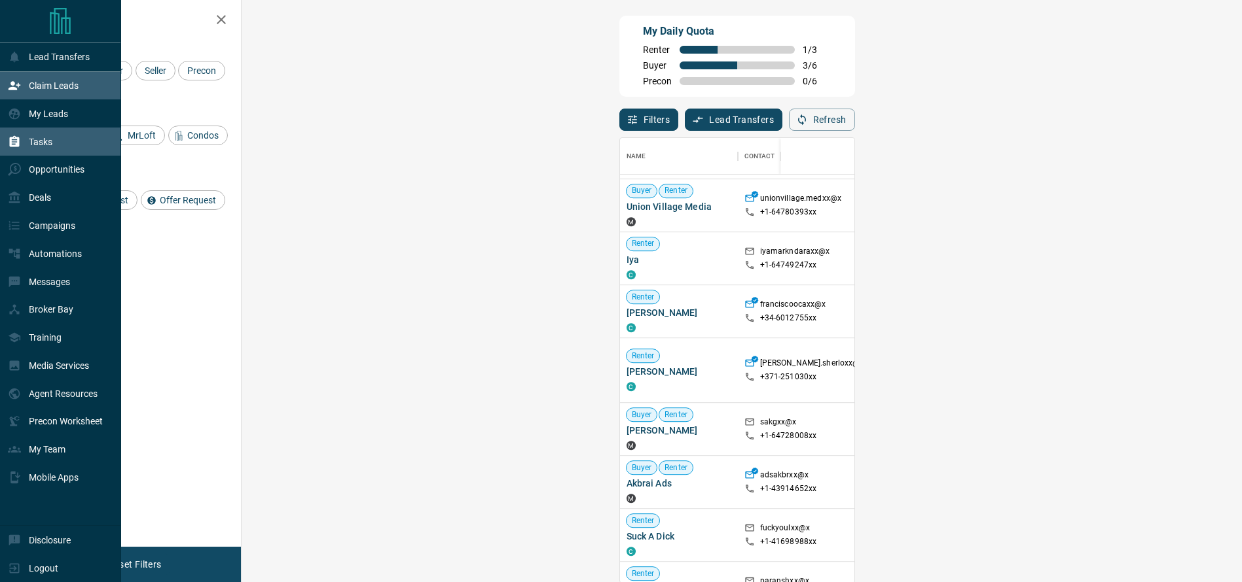 This screenshot has width=1242, height=582. I want to click on p: iyamarkndaraxx@x, so click(795, 253).